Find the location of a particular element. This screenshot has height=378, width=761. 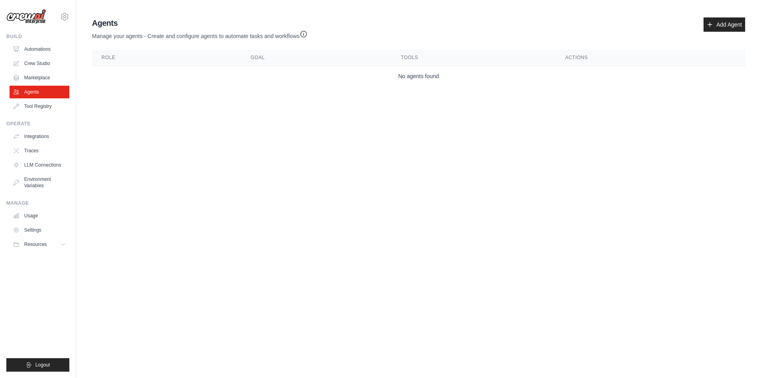

a: LLM Connections is located at coordinates (39, 165).